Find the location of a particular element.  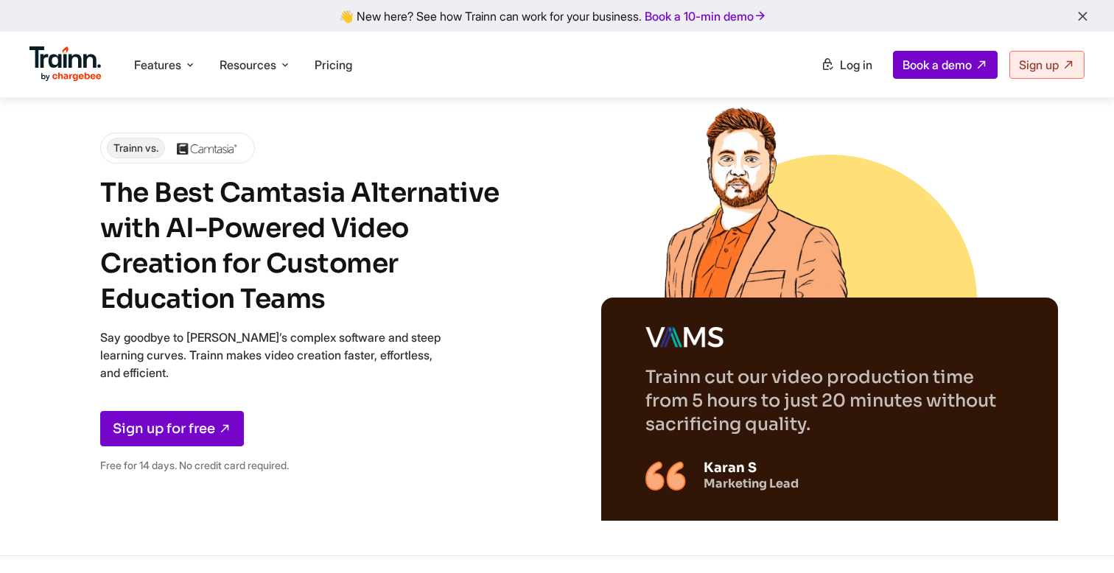

span: Book a demo is located at coordinates (937, 65).